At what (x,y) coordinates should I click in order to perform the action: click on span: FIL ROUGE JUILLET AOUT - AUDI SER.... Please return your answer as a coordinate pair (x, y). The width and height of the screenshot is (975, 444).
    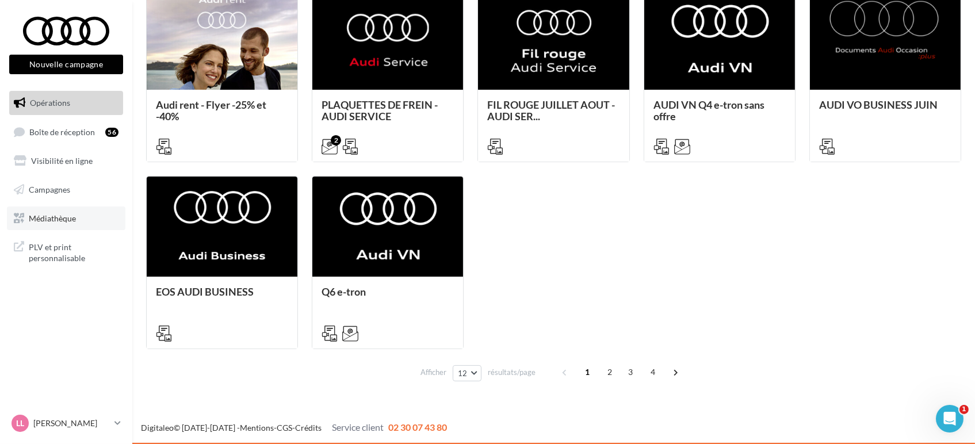
    Looking at the image, I should click on (551, 110).